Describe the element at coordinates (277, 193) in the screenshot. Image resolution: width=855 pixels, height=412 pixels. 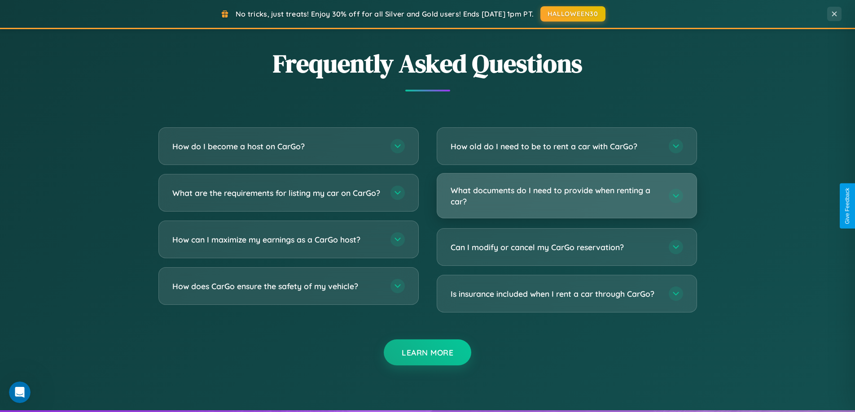
I see `h3: What are the requirements for listing my car on CarGo?` at that location.